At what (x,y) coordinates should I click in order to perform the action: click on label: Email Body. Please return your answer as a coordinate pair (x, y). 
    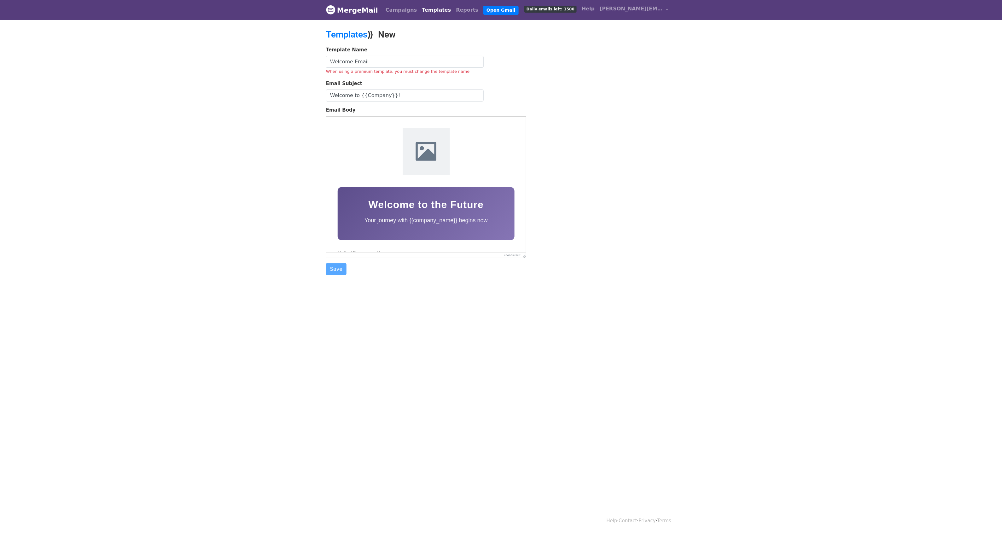
    Looking at the image, I should click on (341, 110).